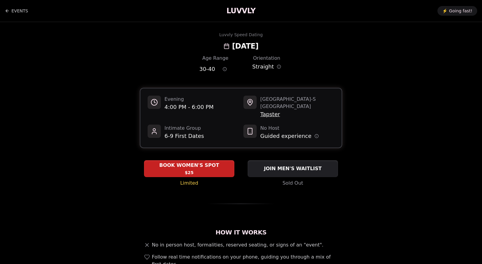 Image resolution: width=482 pixels, height=264 pixels. Describe the element at coordinates (279, 67) in the screenshot. I see `button: Orientation information` at that location.